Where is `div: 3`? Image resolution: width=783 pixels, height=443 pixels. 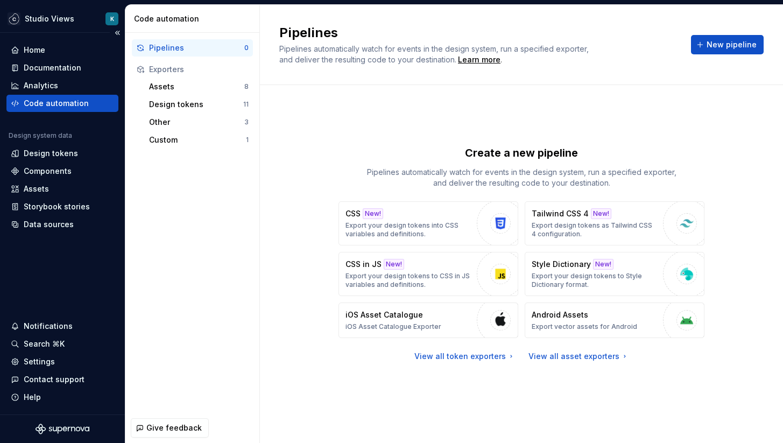 div: 3 is located at coordinates (247, 122).